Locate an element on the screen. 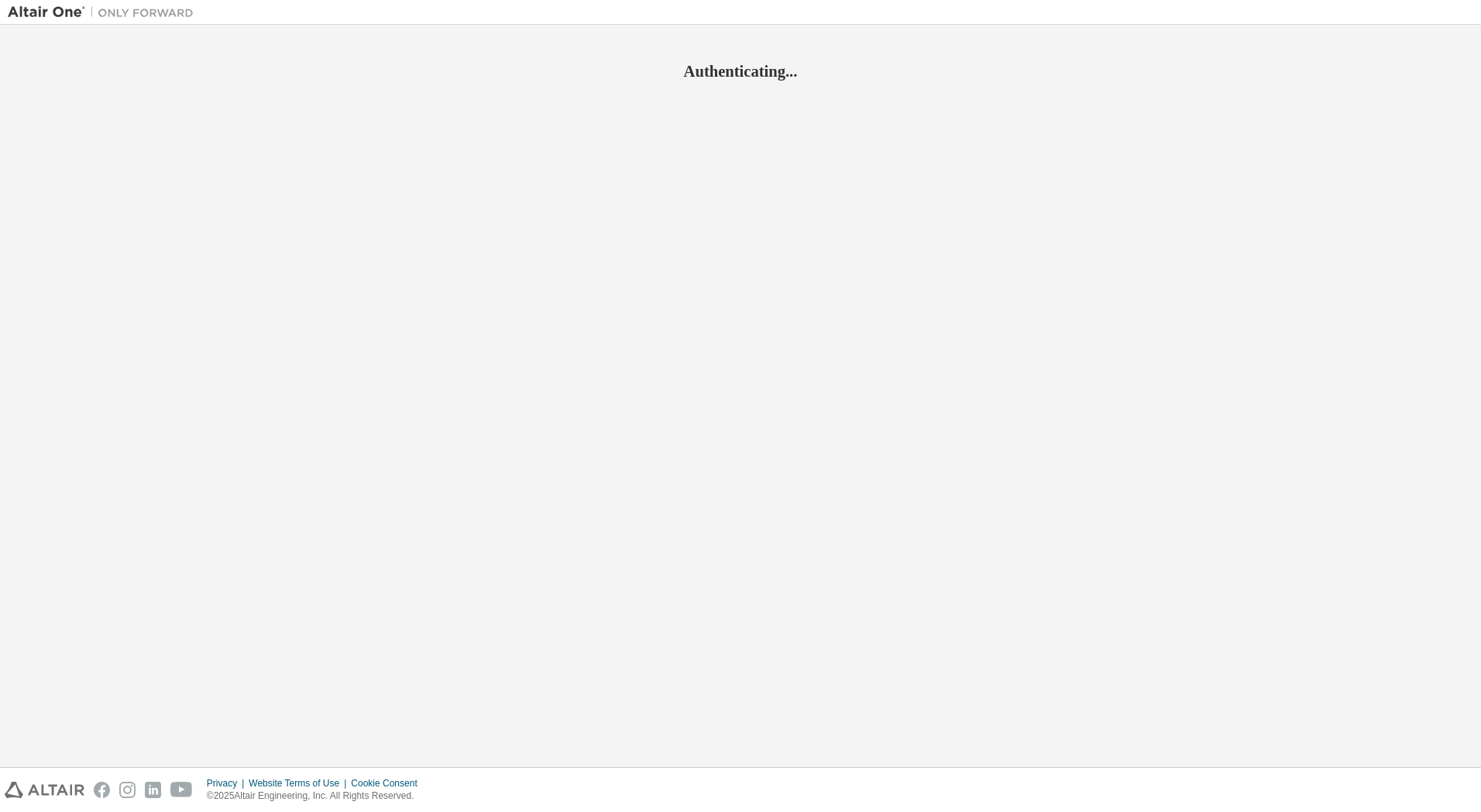  h2: Authenticating... is located at coordinates (740, 71).